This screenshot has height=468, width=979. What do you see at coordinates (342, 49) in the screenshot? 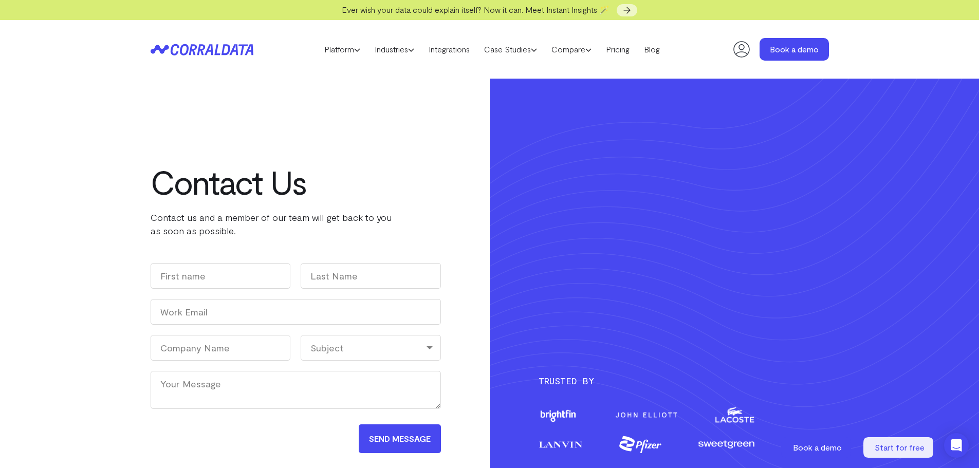
I see `a: Platform` at bounding box center [342, 49].